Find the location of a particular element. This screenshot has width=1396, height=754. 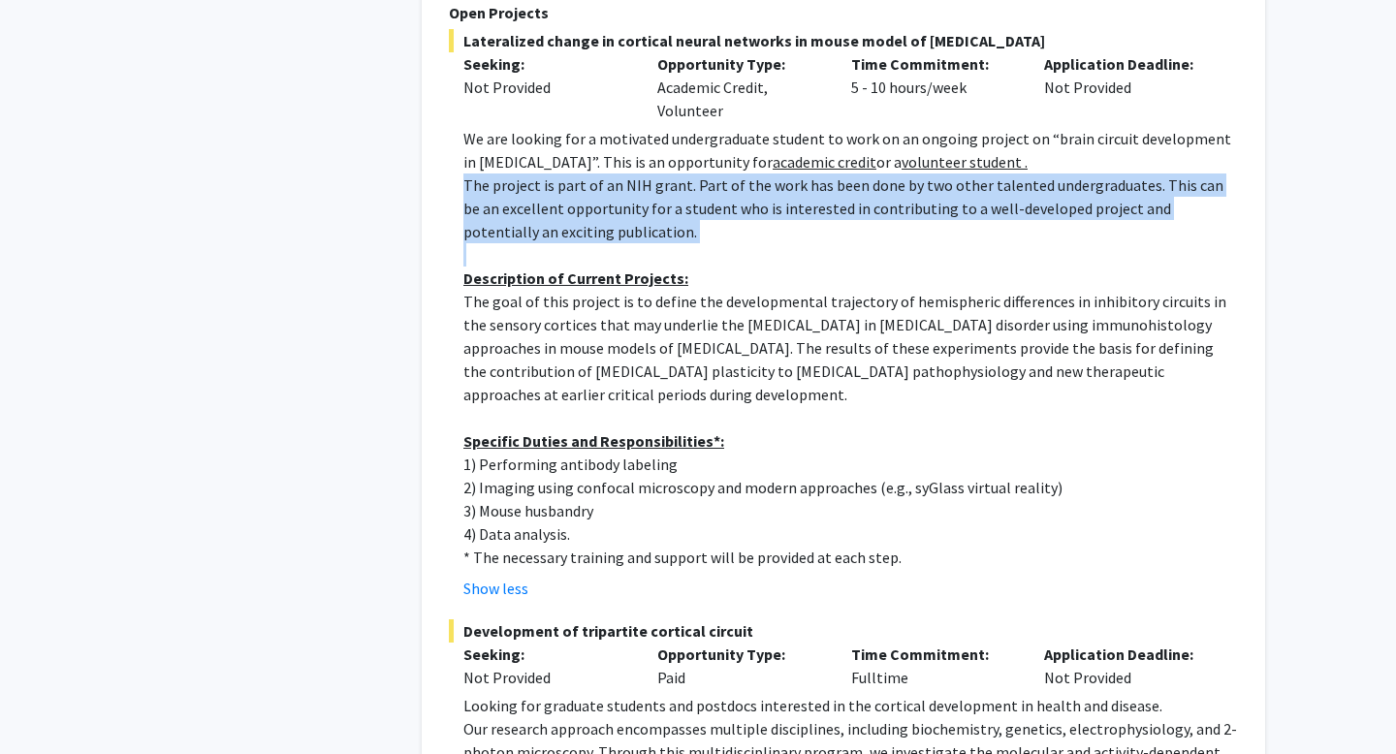

p: We are looking for a motivated undergraduate student to work on an ongoing project on “brain circ... is located at coordinates (850, 150).